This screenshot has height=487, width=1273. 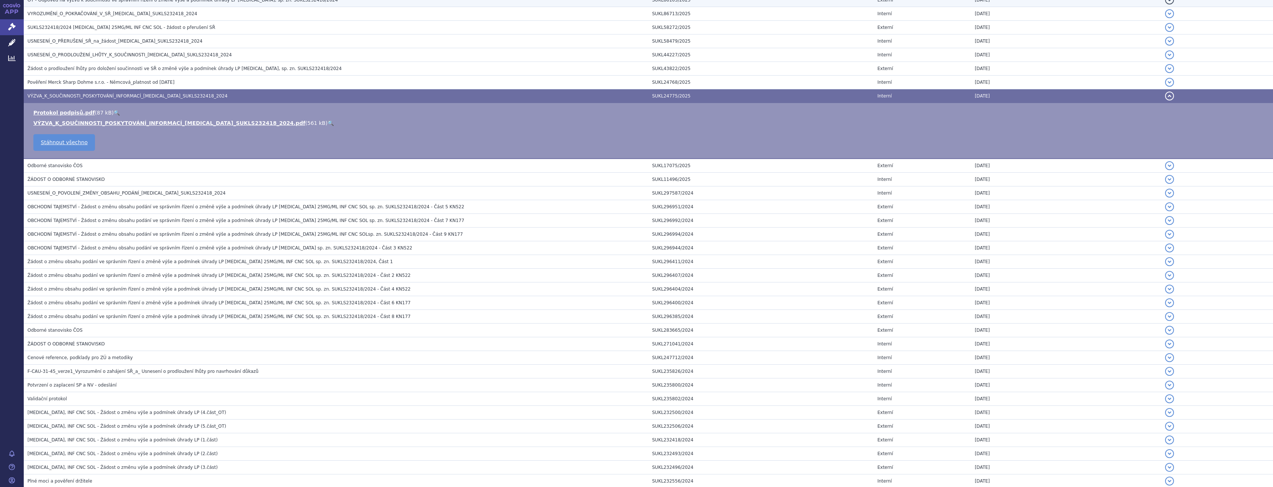 What do you see at coordinates (761, 207) in the screenshot?
I see `td: SUKL296951/2024` at bounding box center [761, 207].